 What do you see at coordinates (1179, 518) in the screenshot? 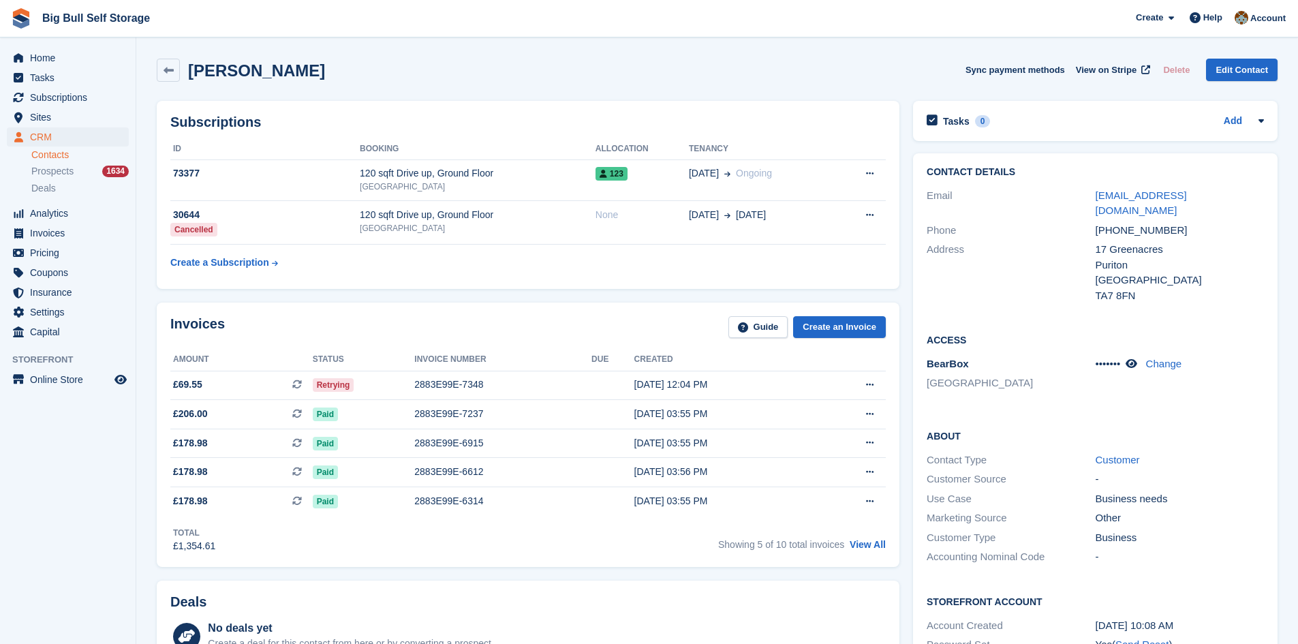
I see `div: Other` at bounding box center [1179, 518].